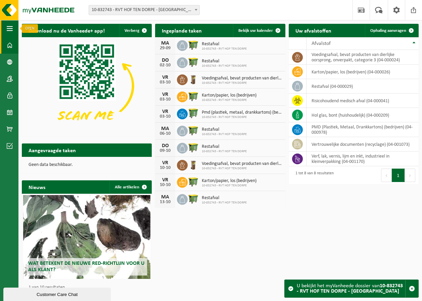  Describe the element at coordinates (398, 175) in the screenshot. I see `button: 1` at that location.